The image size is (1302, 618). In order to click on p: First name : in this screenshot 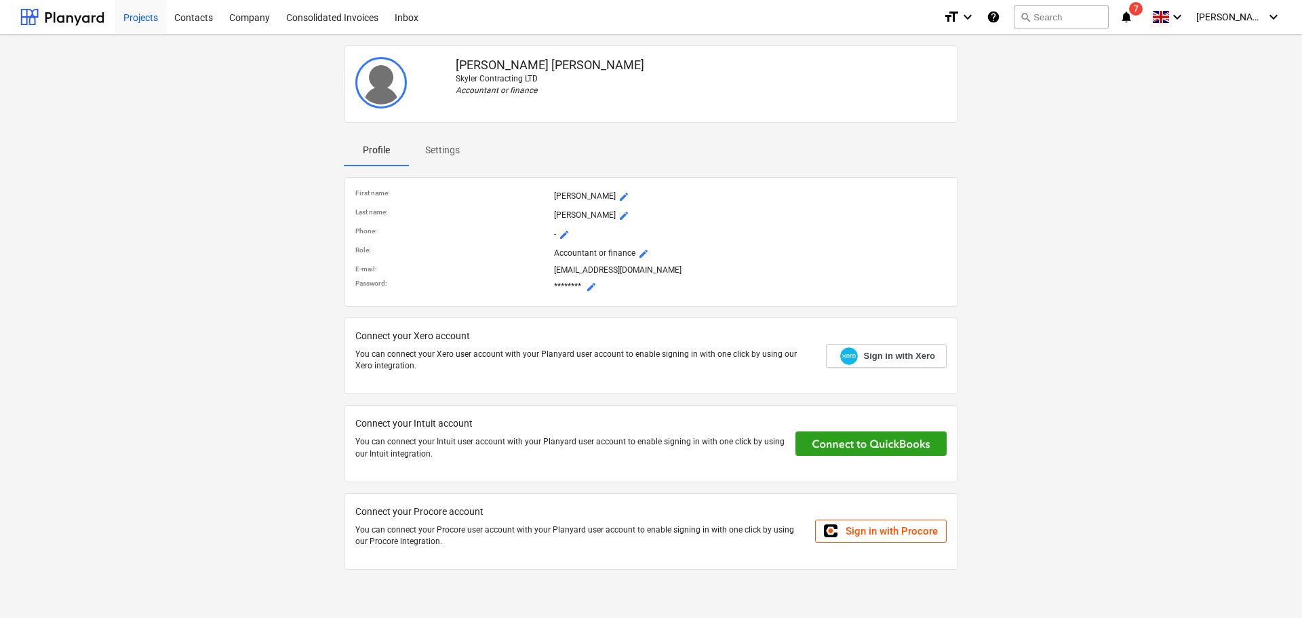, I will do `click(452, 193)`.